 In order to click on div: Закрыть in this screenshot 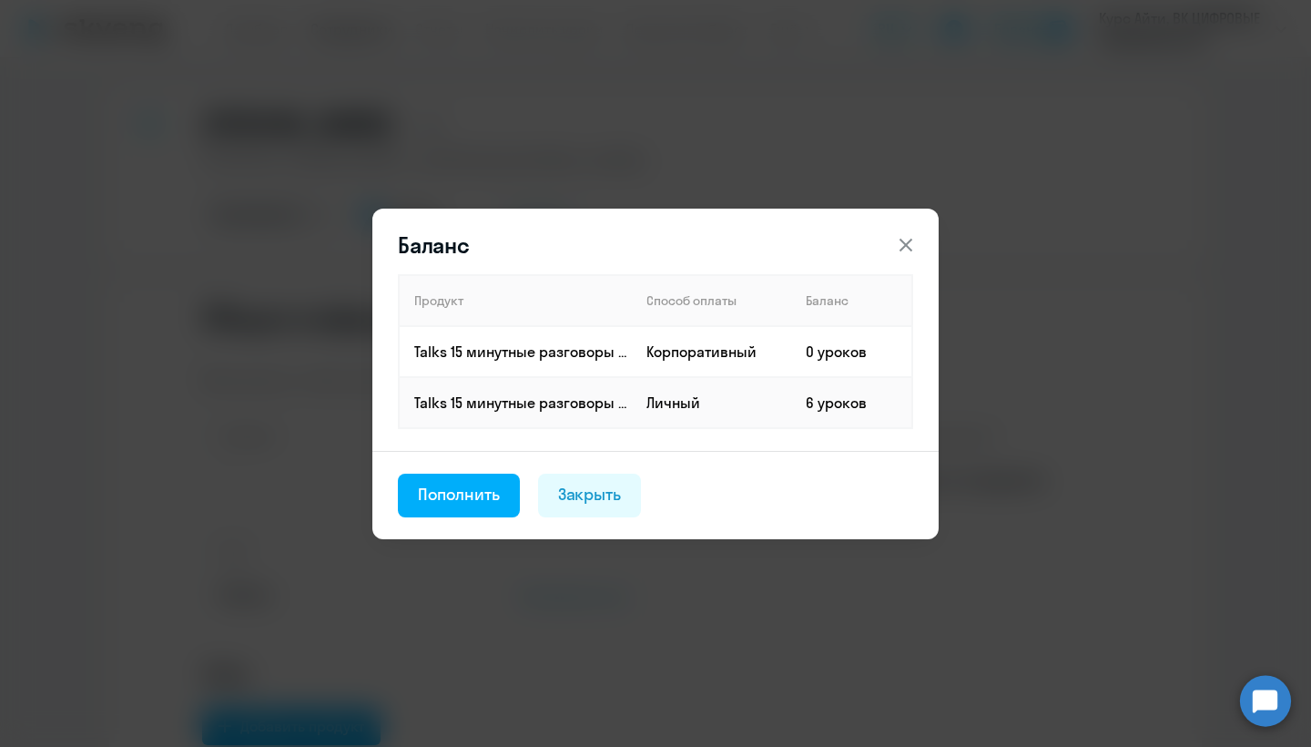, I will do `click(590, 494)`.